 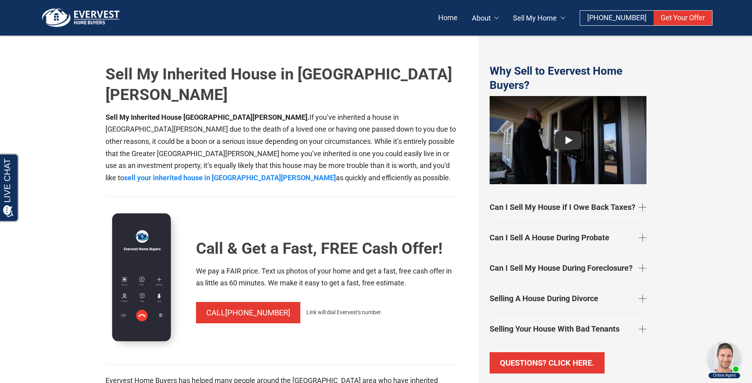 I want to click on a: Selling A House During Divorce, so click(x=568, y=298).